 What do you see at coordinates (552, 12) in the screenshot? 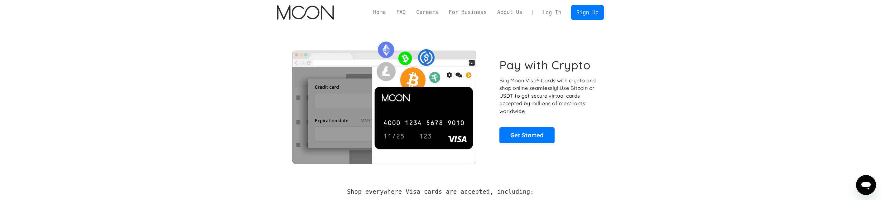
I see `a: Log In` at bounding box center [552, 12].